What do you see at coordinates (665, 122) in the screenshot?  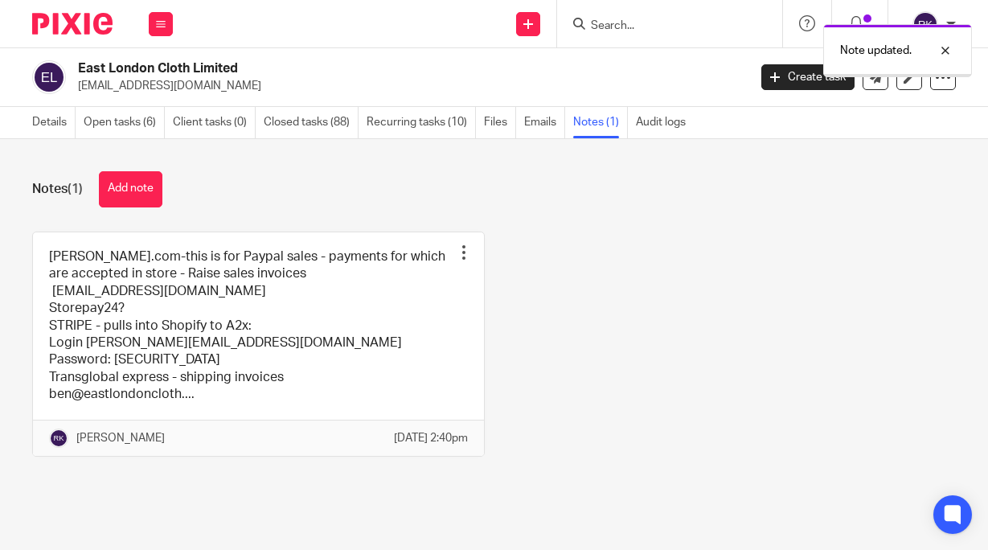 I see `a: Audit logs` at bounding box center [665, 122].